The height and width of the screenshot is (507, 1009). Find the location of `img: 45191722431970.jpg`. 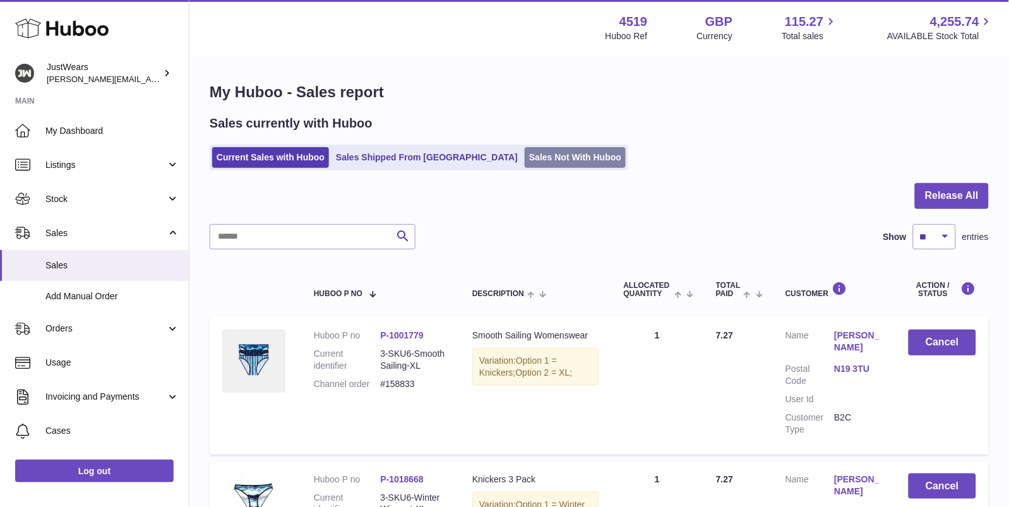

img: 45191722431970.jpg is located at coordinates (254, 361).